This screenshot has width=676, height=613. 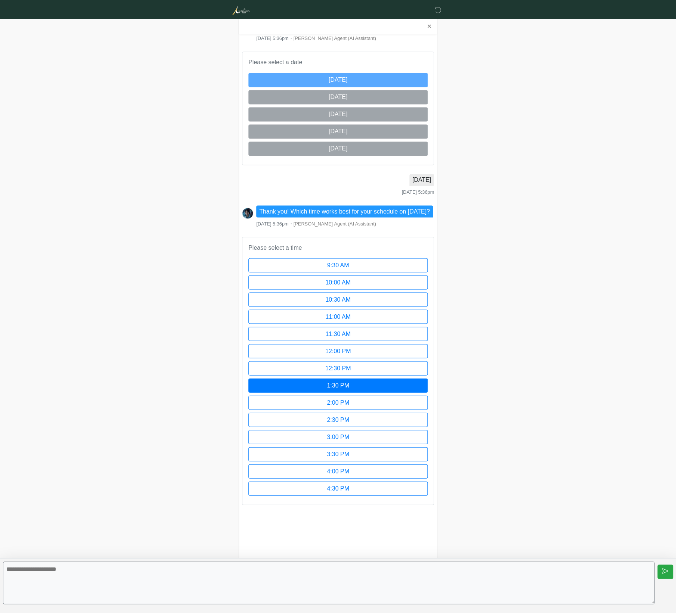 What do you see at coordinates (338, 334) in the screenshot?
I see `button: 11:30 AM` at bounding box center [338, 334].